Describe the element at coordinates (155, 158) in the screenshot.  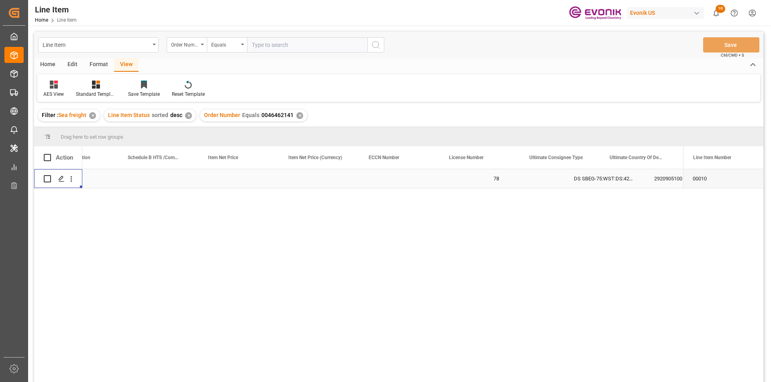
I see `span: Schedule B HTS /Commodity Code (HS Code)` at that location.